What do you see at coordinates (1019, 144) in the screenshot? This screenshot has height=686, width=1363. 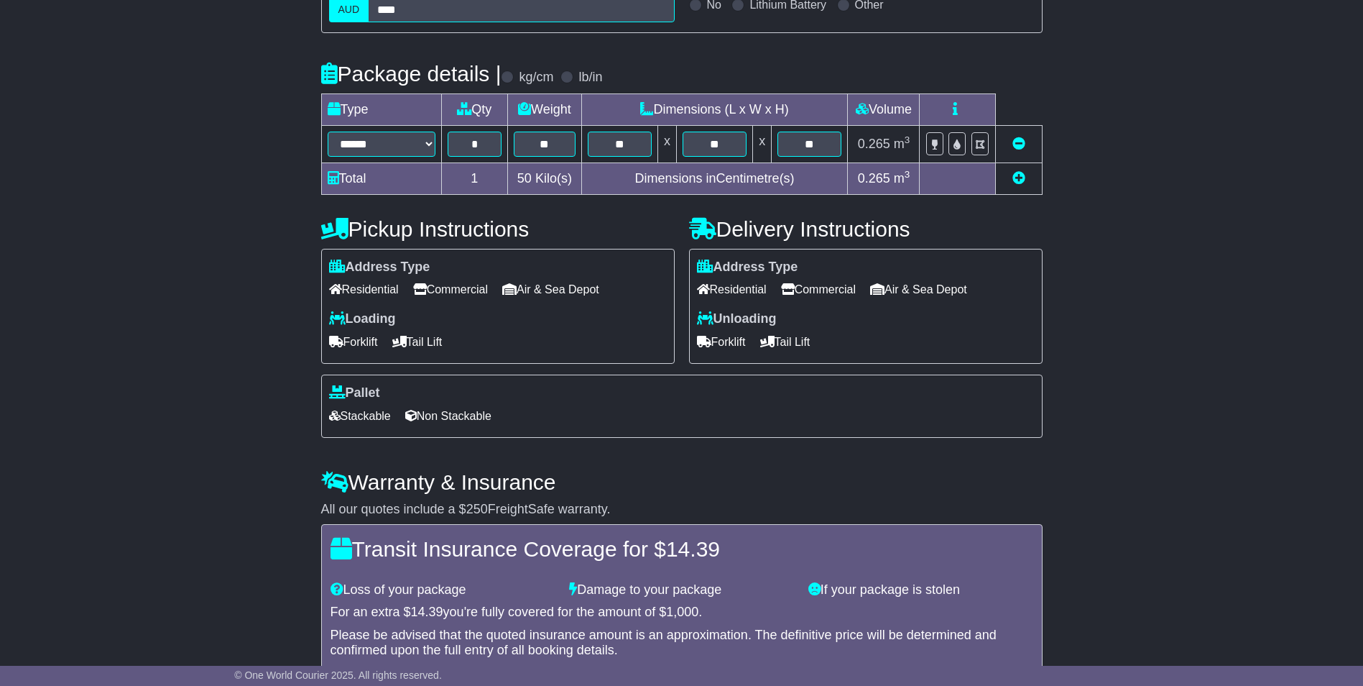 I see `a: Remove this item` at bounding box center [1019, 144].